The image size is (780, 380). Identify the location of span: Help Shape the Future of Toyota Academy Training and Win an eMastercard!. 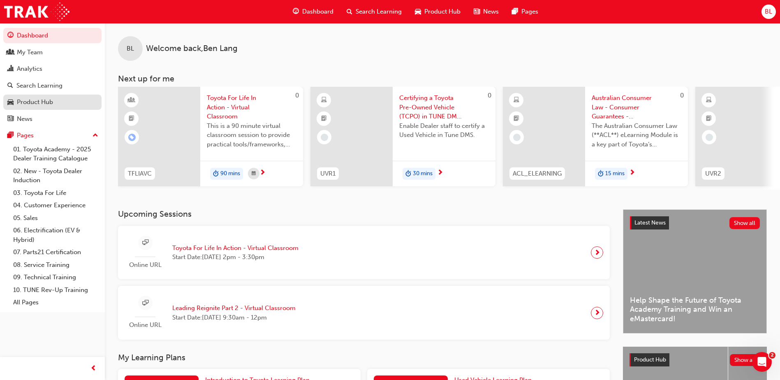
(695, 310).